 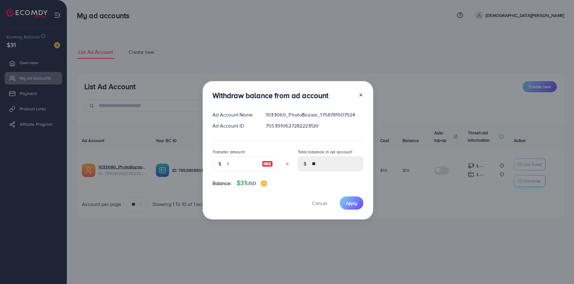 I want to click on label: Transfer amount, so click(x=229, y=152).